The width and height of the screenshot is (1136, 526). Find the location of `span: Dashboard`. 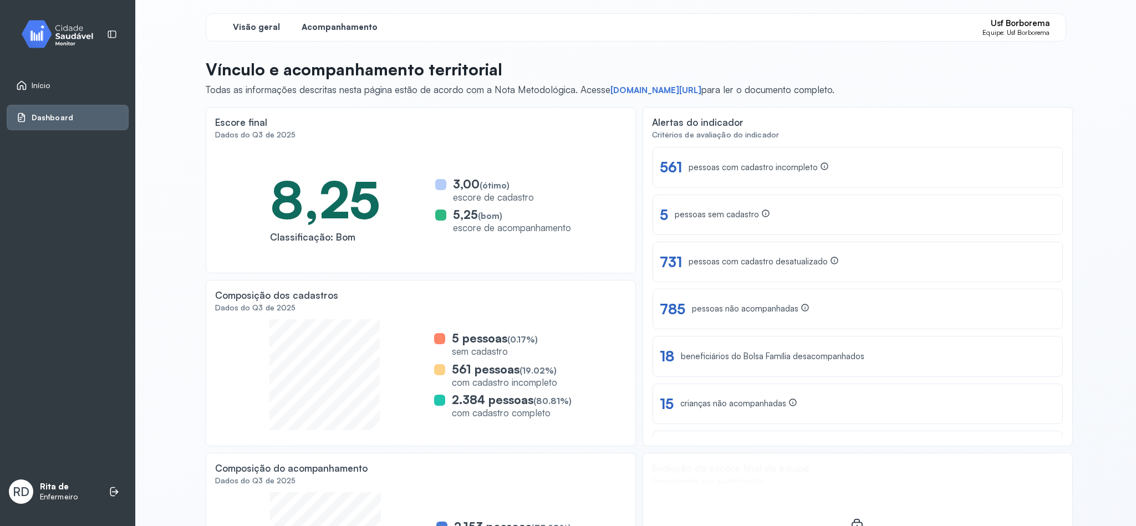

span: Dashboard is located at coordinates (52, 118).